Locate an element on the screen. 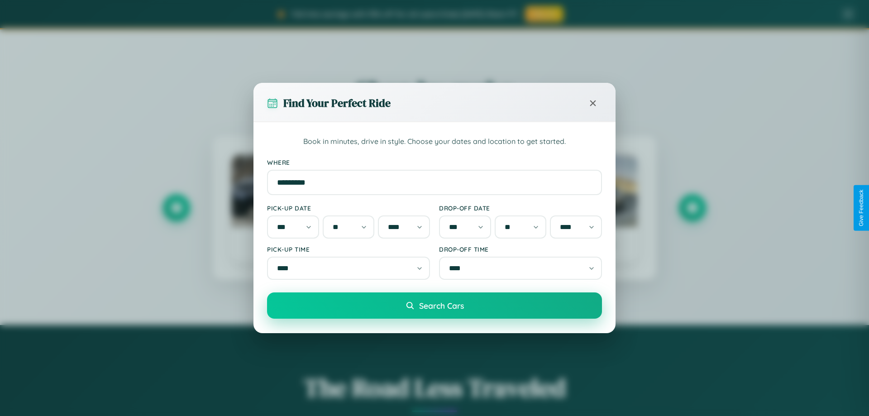 The image size is (869, 416). p: Book in minutes, drive in style. Choose your dates and location to get started. is located at coordinates (435, 142).